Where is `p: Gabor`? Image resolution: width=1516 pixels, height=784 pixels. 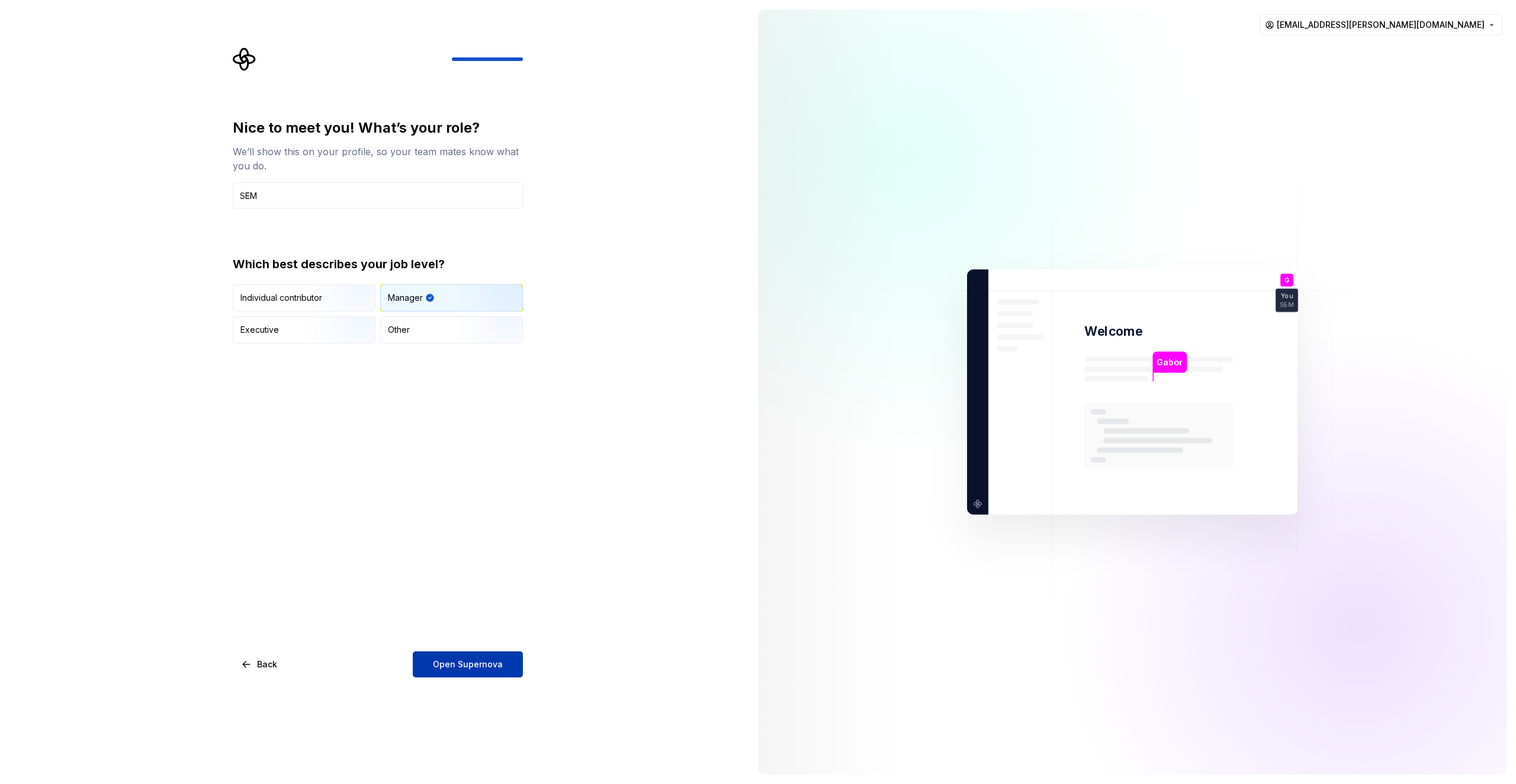 p: Gabor is located at coordinates (1169, 362).